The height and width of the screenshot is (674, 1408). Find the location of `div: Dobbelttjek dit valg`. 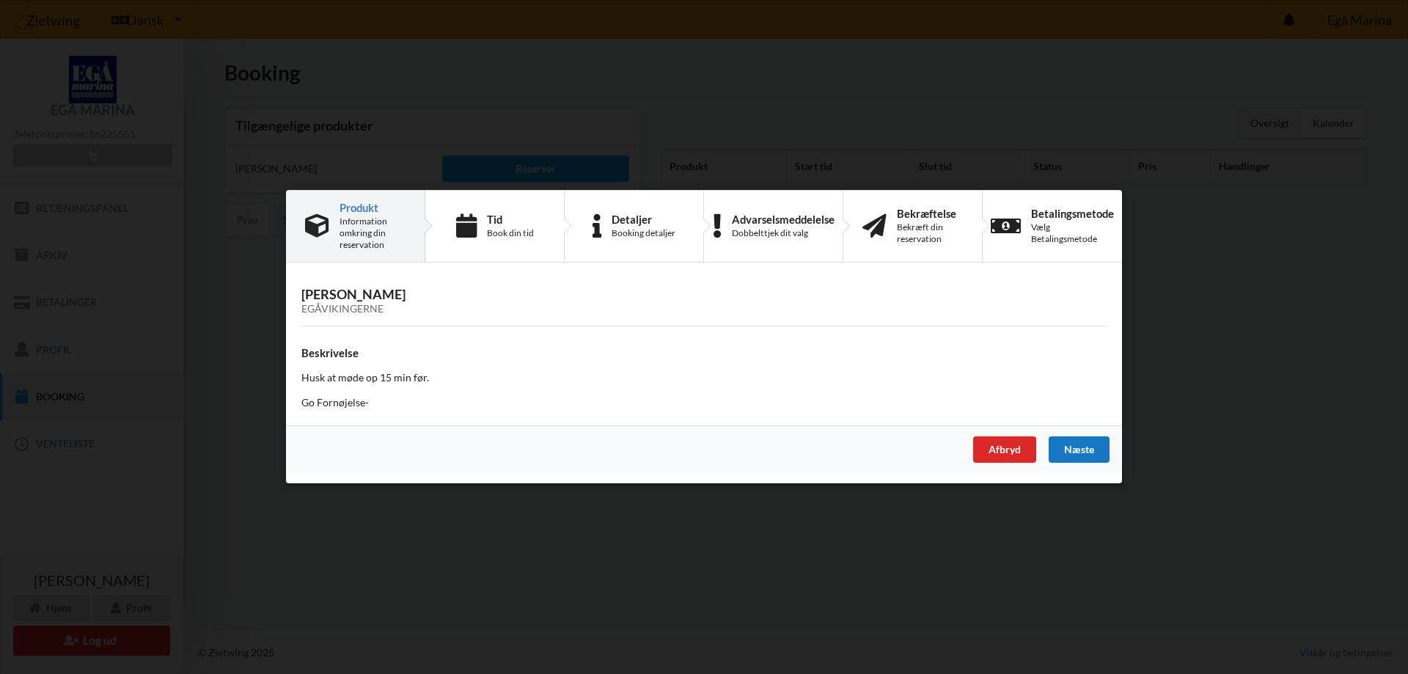

div: Dobbelttjek dit valg is located at coordinates (783, 233).